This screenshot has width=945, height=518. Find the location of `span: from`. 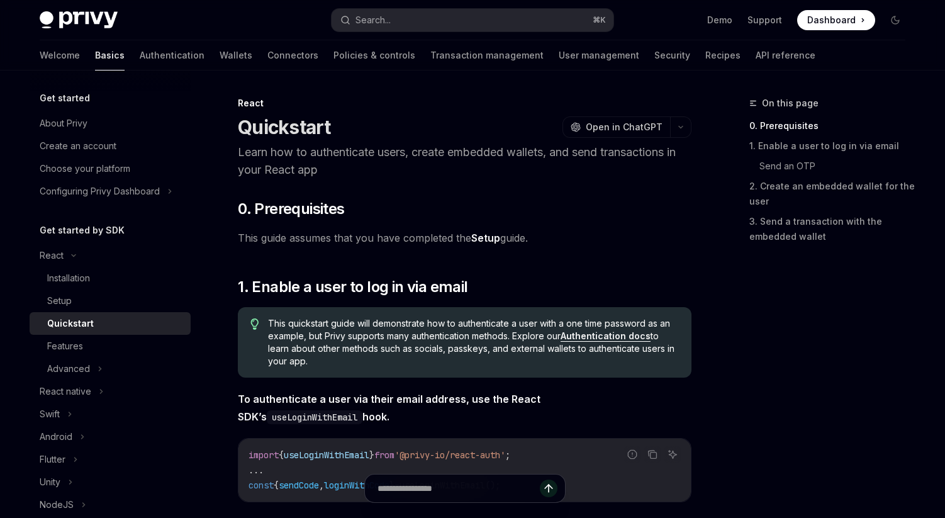

span: from is located at coordinates (384, 455).